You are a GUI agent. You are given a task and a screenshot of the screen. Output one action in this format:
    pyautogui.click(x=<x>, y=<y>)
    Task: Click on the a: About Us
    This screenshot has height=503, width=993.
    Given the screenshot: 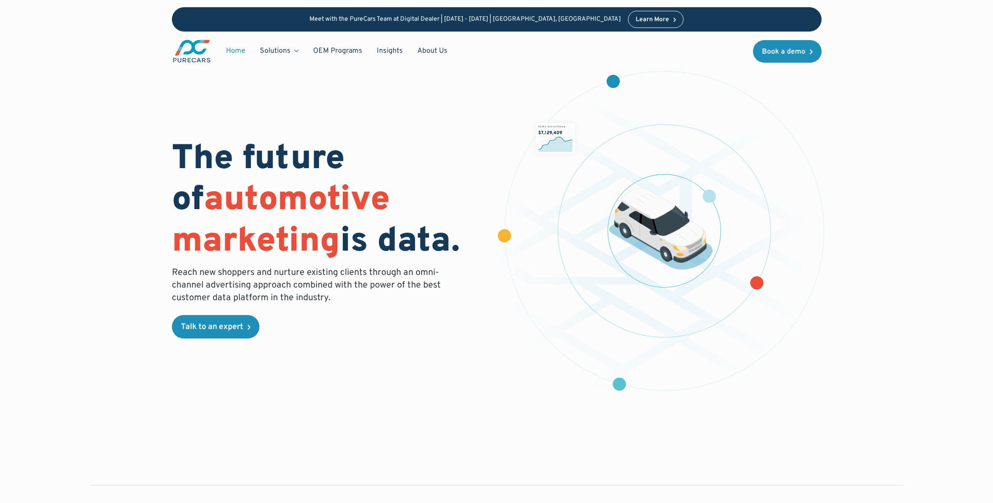 What is the action you would take?
    pyautogui.click(x=432, y=51)
    